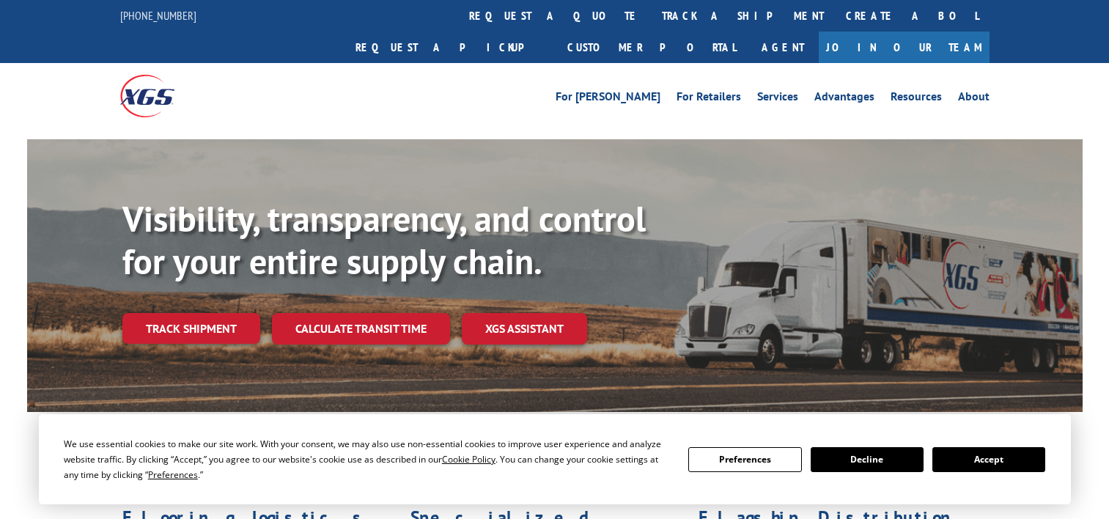 The height and width of the screenshot is (519, 1109). I want to click on a: Join Our Team, so click(904, 47).